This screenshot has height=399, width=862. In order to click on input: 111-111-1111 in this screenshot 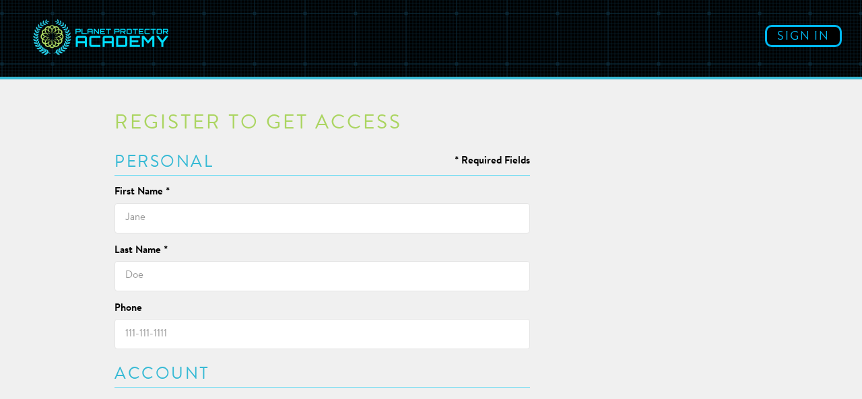, I will do `click(322, 334)`.